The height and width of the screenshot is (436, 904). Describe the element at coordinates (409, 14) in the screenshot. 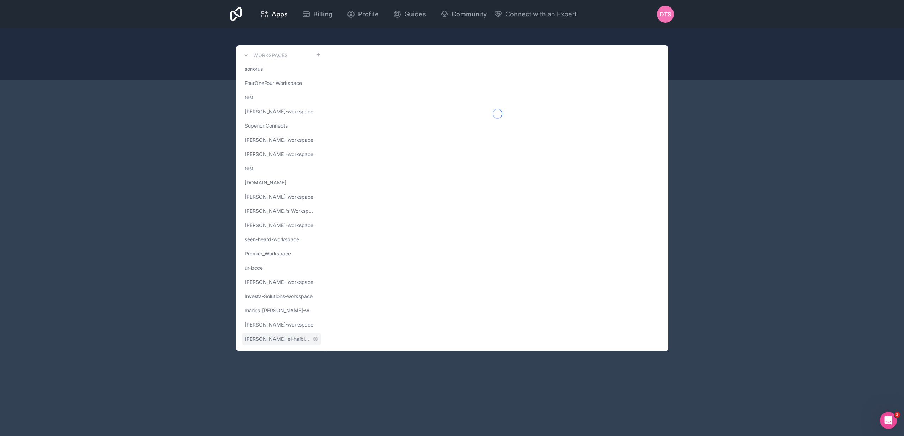

I see `a: Guides` at that location.